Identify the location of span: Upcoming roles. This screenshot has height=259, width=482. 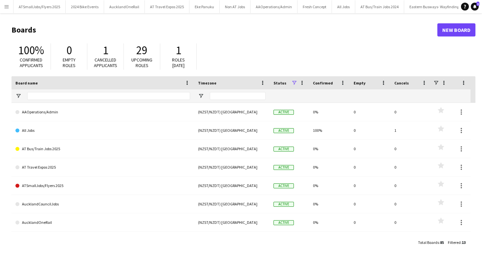
(142, 62).